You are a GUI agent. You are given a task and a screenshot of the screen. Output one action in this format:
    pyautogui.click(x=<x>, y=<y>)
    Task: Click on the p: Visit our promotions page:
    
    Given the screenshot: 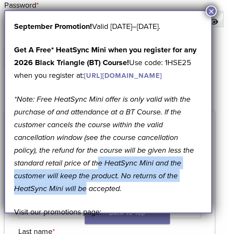 What is the action you would take?
    pyautogui.click(x=108, y=219)
    